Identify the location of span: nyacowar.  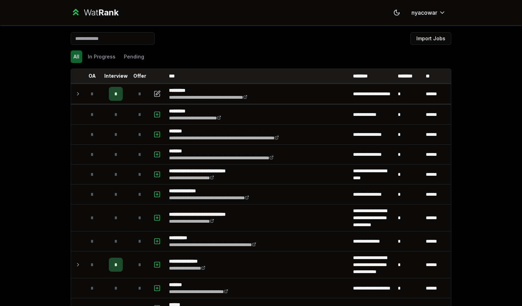
(424, 13).